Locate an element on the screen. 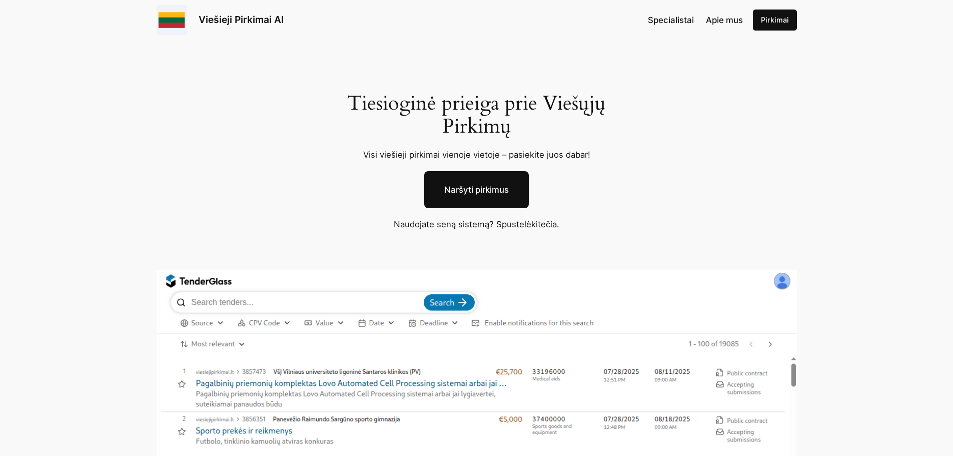  a: Viešieji Pirkimai AI is located at coordinates (241, 20).